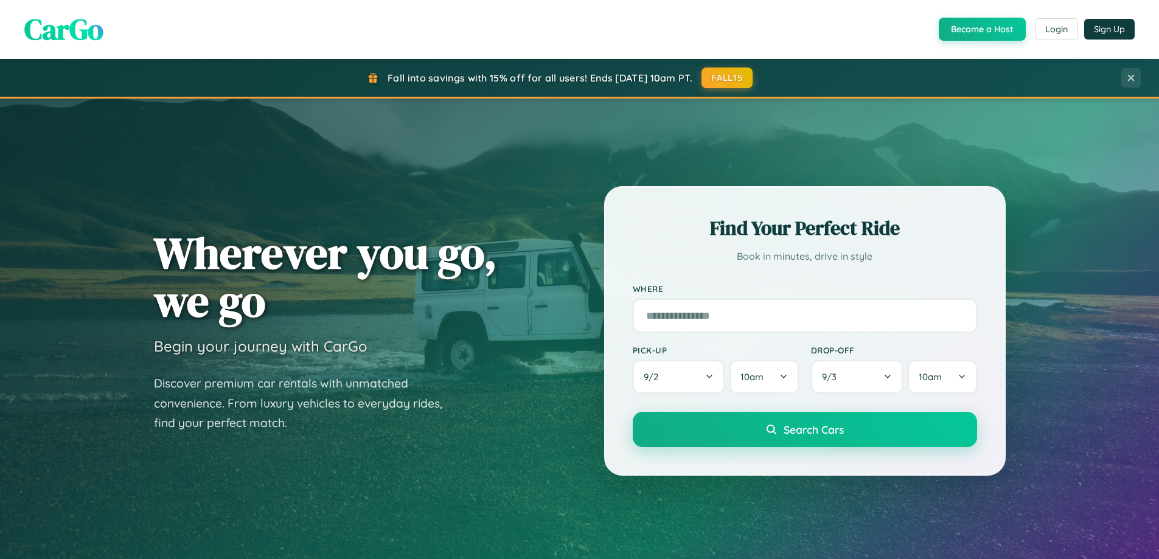  What do you see at coordinates (857, 377) in the screenshot?
I see `button: 9/3` at bounding box center [857, 377].